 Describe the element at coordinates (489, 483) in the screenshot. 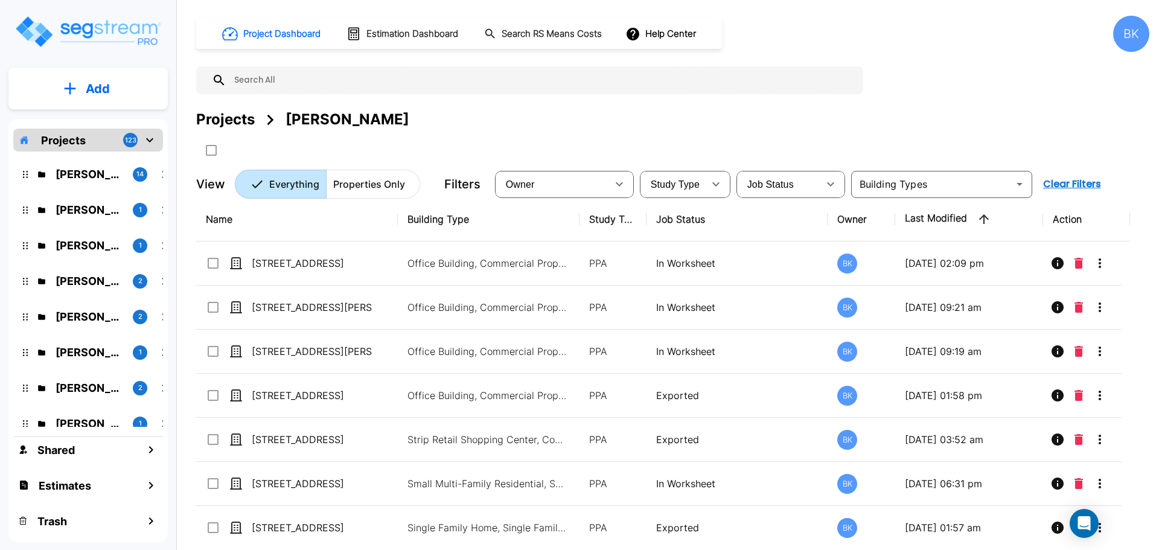

I see `p: Small Multi-Family Residential, Small Multi-Family Residential Site` at that location.